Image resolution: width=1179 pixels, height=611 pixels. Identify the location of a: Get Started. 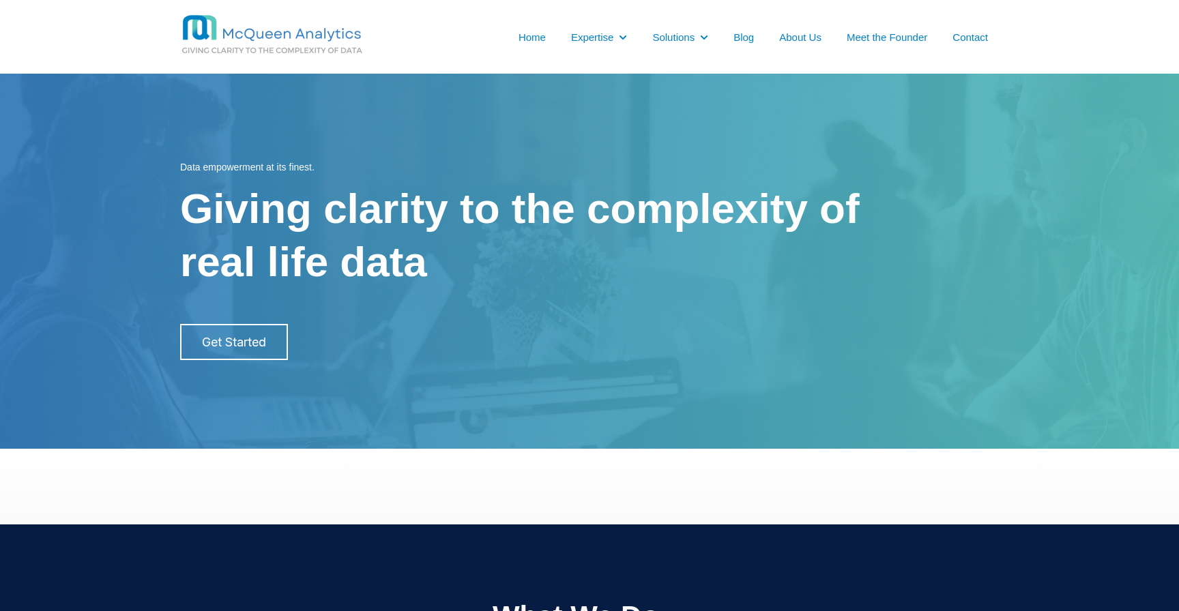
(234, 342).